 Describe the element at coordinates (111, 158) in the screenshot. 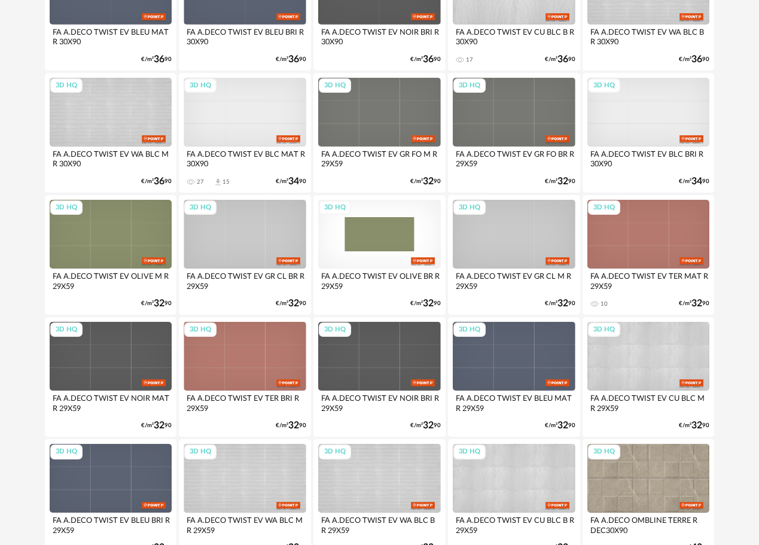

I see `div: FA A.DECO TWIST EV WA BLC M R 30X90` at that location.